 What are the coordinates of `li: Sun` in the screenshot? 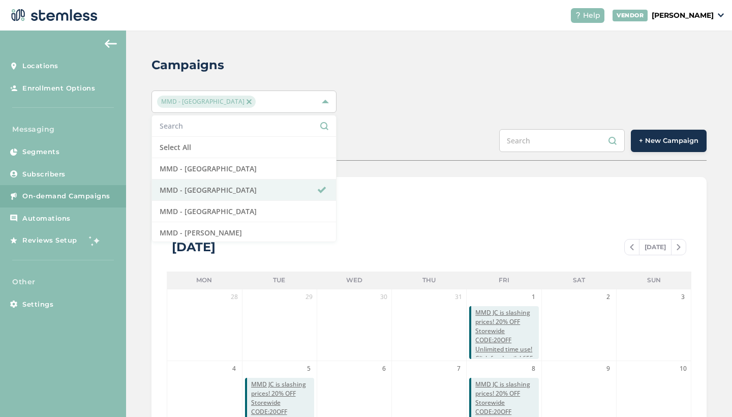 It's located at (654, 280).